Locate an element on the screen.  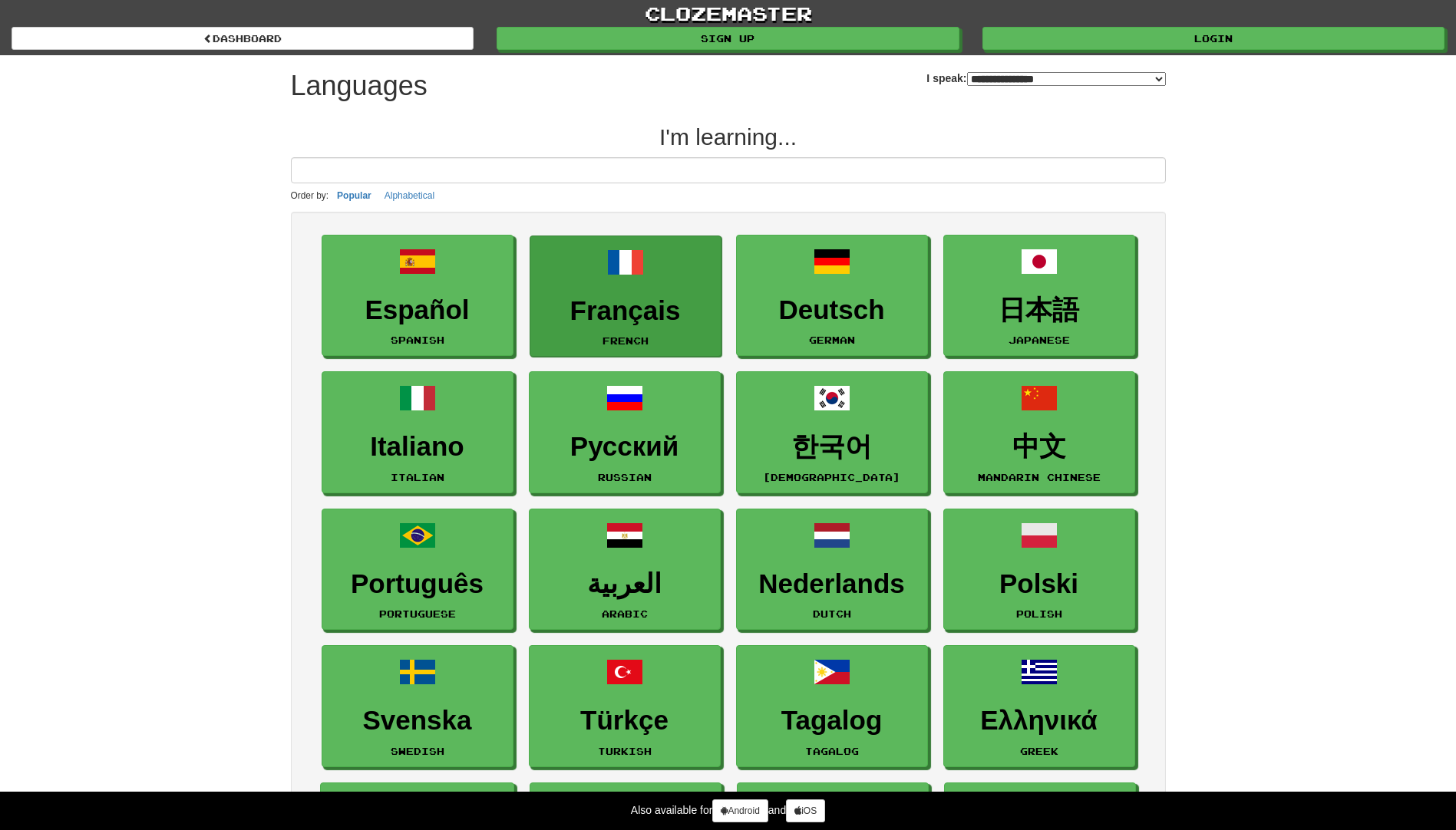
h3: Nederlands is located at coordinates (832, 584).